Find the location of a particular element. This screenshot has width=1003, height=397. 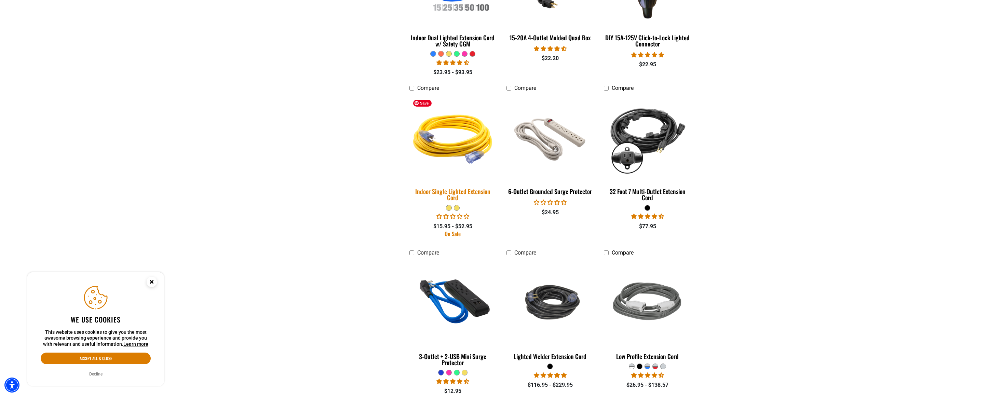

div: Indoor Dual Lighted Extension Cord w/ Safety CGM is located at coordinates (453, 41).